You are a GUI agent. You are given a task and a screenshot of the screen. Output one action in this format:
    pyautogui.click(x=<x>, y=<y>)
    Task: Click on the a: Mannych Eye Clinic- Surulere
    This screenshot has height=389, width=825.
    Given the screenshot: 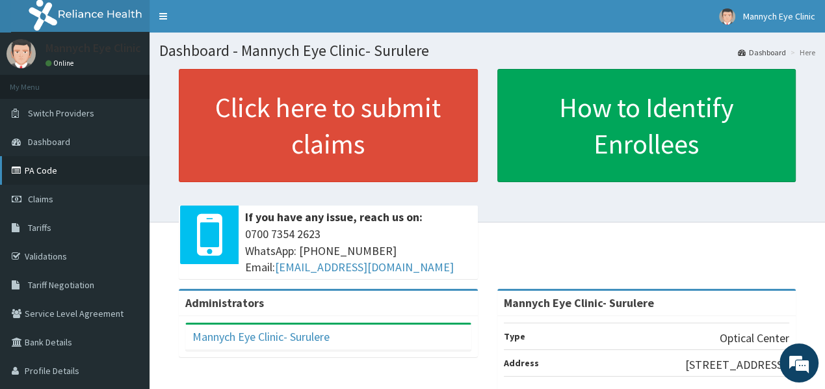 What is the action you would take?
    pyautogui.click(x=261, y=336)
    